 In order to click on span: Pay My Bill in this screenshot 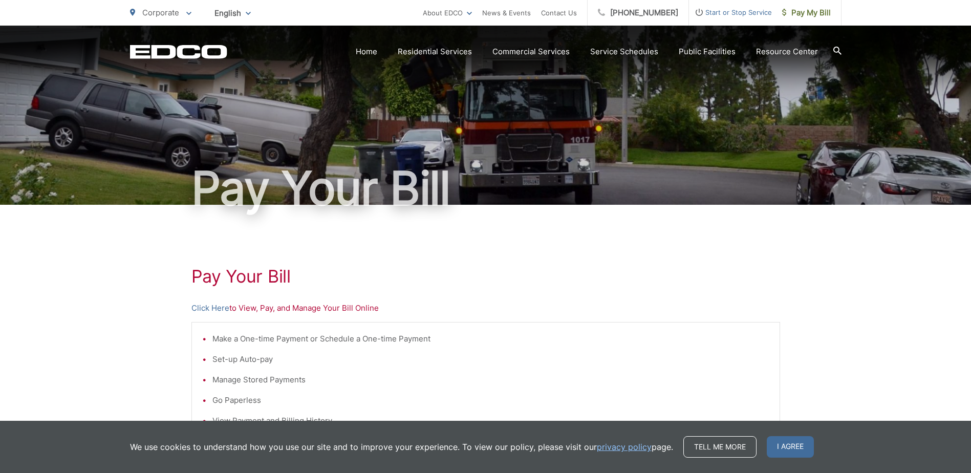, I will do `click(806, 13)`.